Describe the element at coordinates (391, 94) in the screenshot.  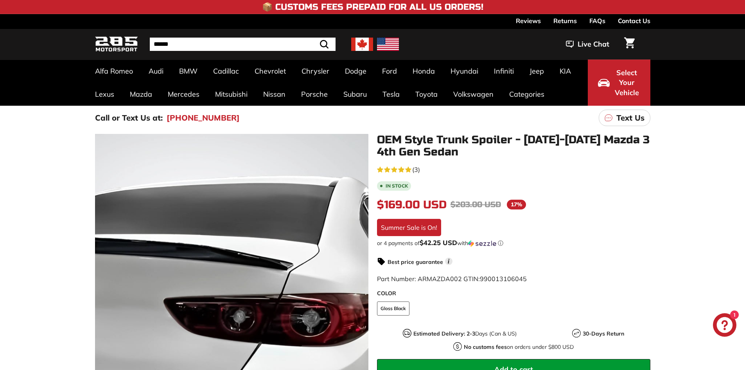
I see `a: Tesla` at that location.